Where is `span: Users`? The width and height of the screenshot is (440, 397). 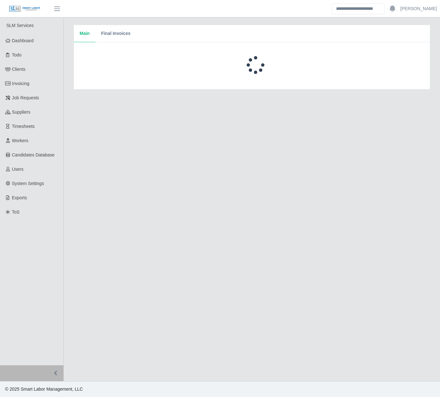 span: Users is located at coordinates (18, 169).